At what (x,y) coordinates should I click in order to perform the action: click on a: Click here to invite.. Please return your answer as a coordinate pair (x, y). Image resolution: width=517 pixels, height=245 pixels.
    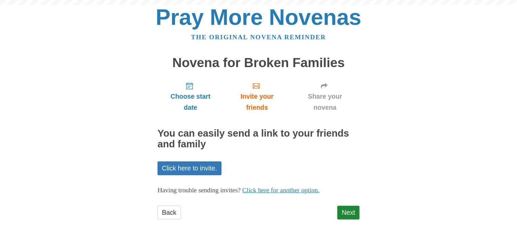
    Looking at the image, I should click on (189, 168).